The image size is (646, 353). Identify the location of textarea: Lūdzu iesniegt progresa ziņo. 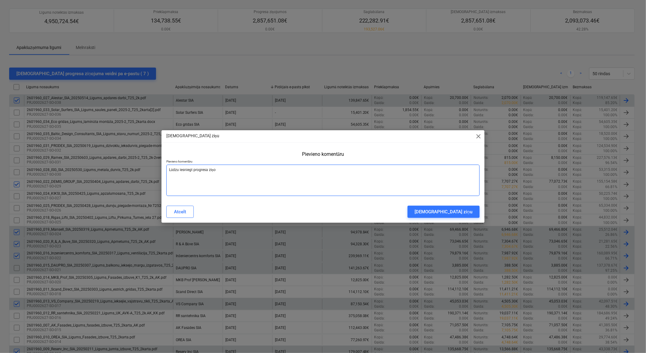
(323, 180).